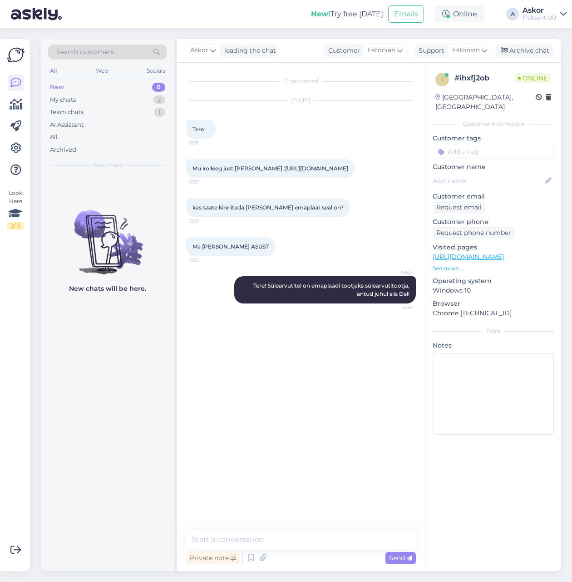 The image size is (572, 582). I want to click on img: No chats, so click(108, 235).